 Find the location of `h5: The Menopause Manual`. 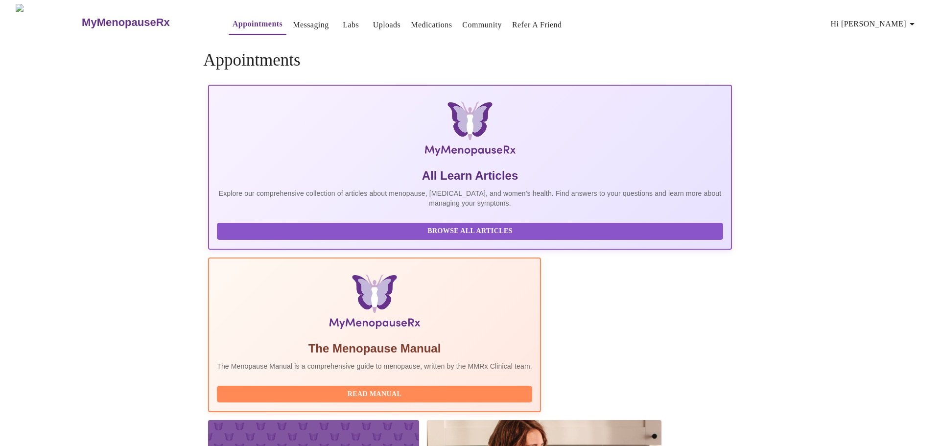

h5: The Menopause Manual is located at coordinates (375, 349).